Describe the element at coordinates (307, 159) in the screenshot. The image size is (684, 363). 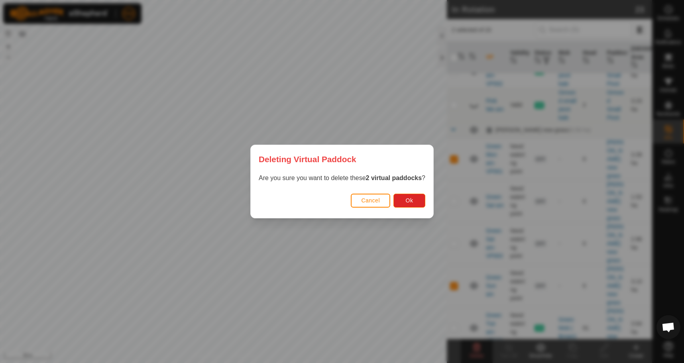
I see `span: Deleting Virtual Paddock` at that location.